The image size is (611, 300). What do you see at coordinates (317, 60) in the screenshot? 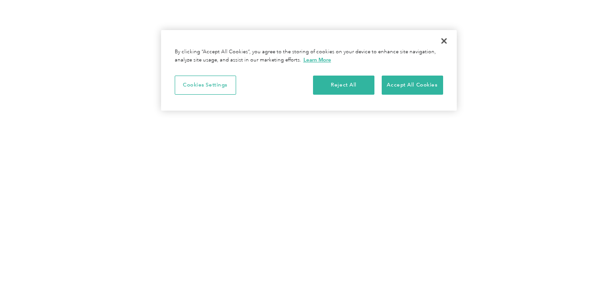
I see `a: More information about your privacy, opens in a new tab` at bounding box center [317, 60].